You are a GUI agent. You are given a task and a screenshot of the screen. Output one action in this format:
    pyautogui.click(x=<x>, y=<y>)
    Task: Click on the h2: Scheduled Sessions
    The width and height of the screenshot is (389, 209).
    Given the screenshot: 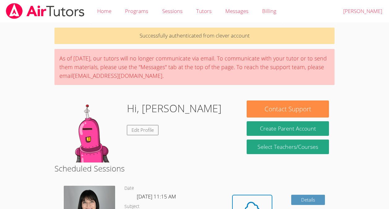 What is the action you would take?
    pyautogui.click(x=194, y=168)
    